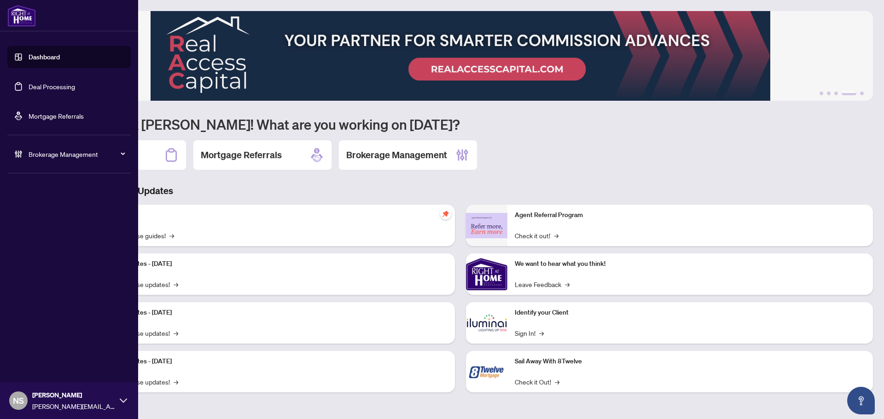  I want to click on span: pushpin, so click(446, 214).